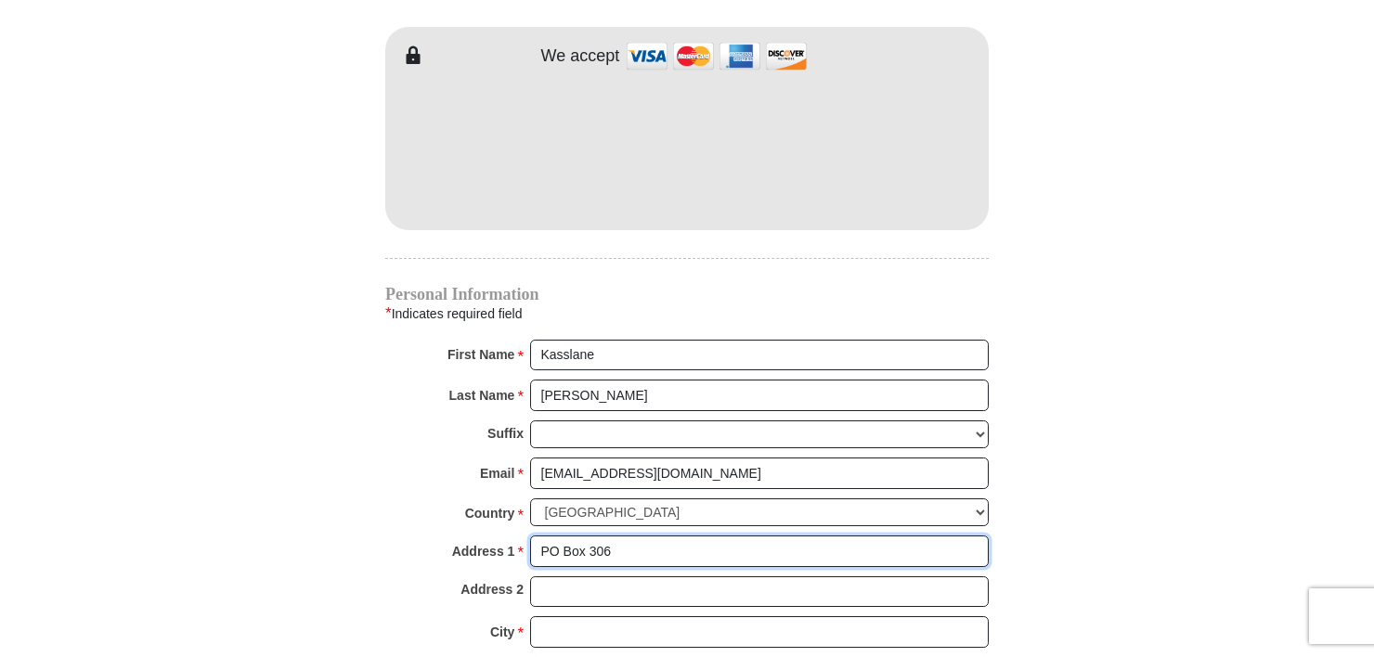  I want to click on strong: Country, so click(490, 513).